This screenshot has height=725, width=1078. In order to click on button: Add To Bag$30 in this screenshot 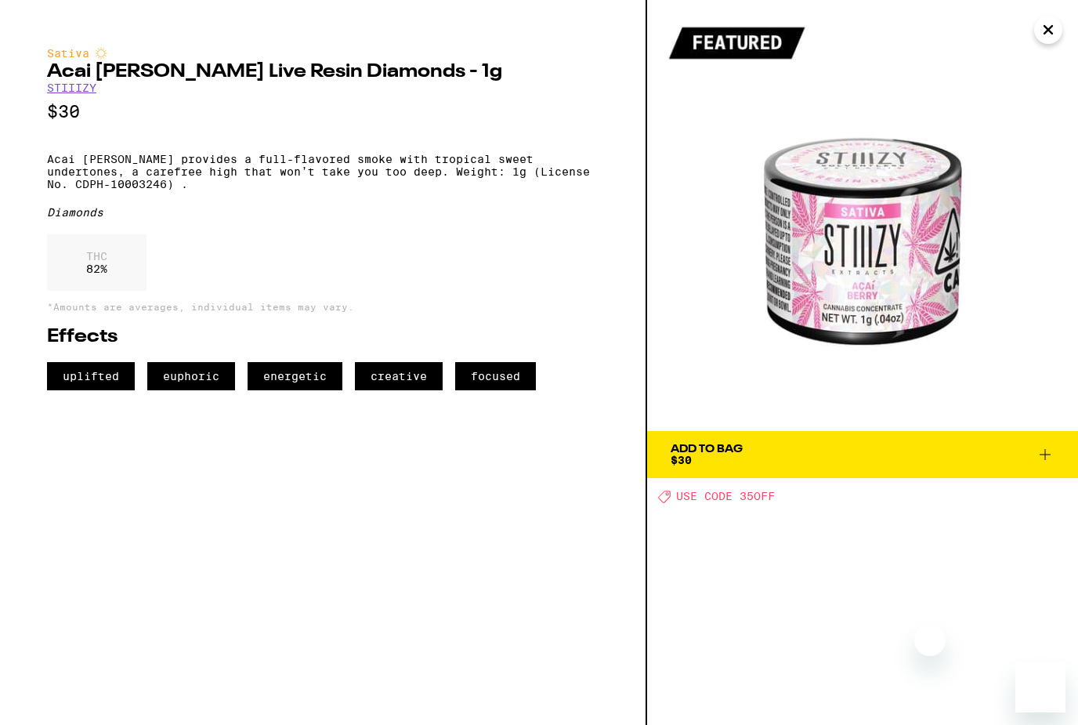, I will do `click(862, 454)`.